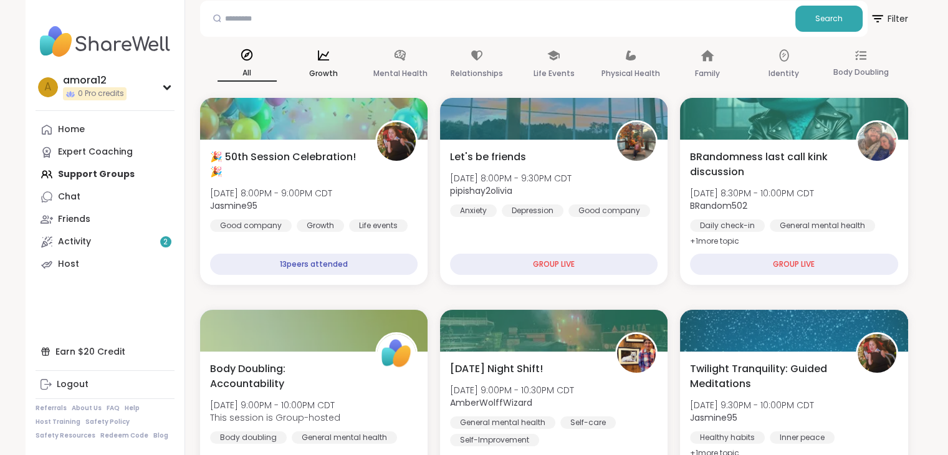 The height and width of the screenshot is (455, 948). Describe the element at coordinates (58, 422) in the screenshot. I see `a: Host Training` at that location.